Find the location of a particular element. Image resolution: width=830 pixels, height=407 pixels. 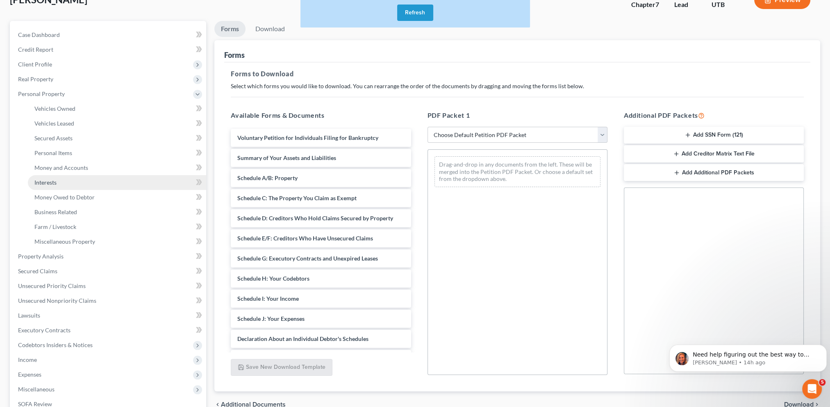

span: Vehicles Owned is located at coordinates (55, 108).